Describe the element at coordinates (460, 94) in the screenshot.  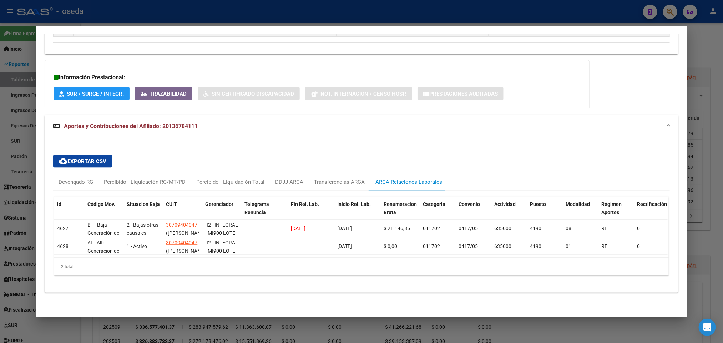
I see `button: Prestaciones Auditadas` at that location.